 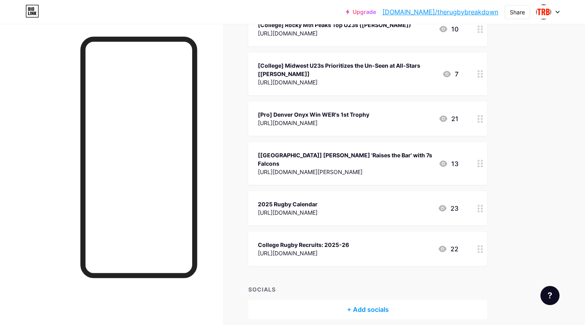 I want to click on div: 21, so click(x=449, y=119).